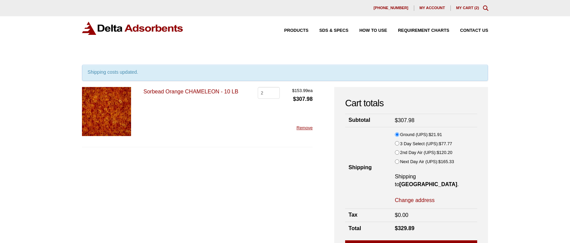  Describe the element at coordinates (468, 8) in the screenshot. I see `a: My Cart (2)` at that location.